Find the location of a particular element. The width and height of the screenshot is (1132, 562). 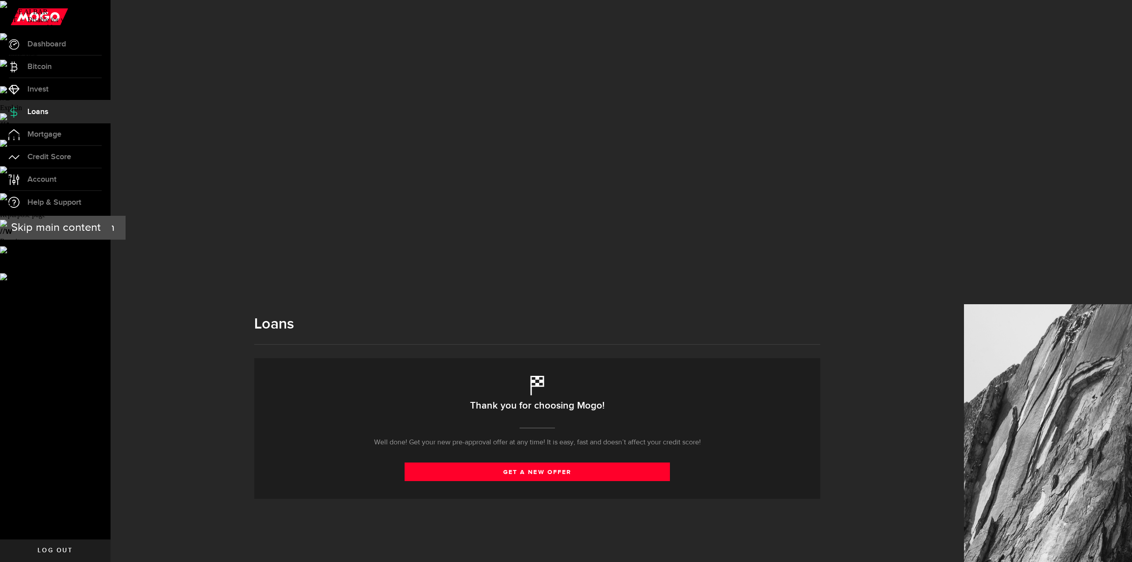

a: get a new offer is located at coordinates (537, 472).